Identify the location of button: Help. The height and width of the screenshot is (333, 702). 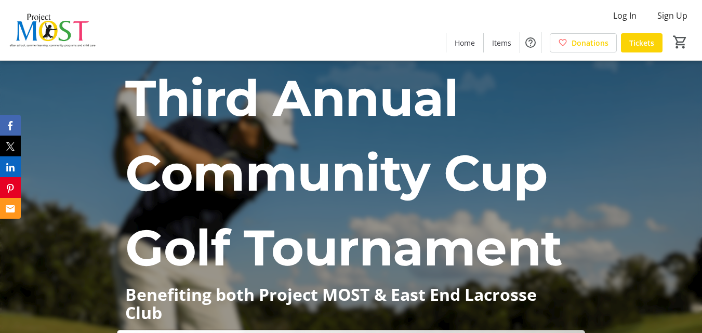
(530, 43).